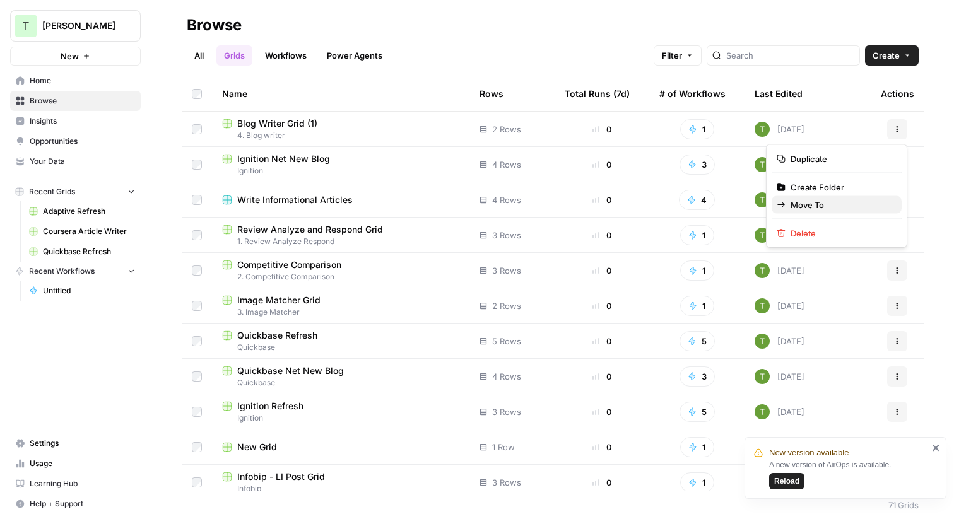 This screenshot has width=954, height=519. Describe the element at coordinates (841, 205) in the screenshot. I see `span: Move To` at that location.